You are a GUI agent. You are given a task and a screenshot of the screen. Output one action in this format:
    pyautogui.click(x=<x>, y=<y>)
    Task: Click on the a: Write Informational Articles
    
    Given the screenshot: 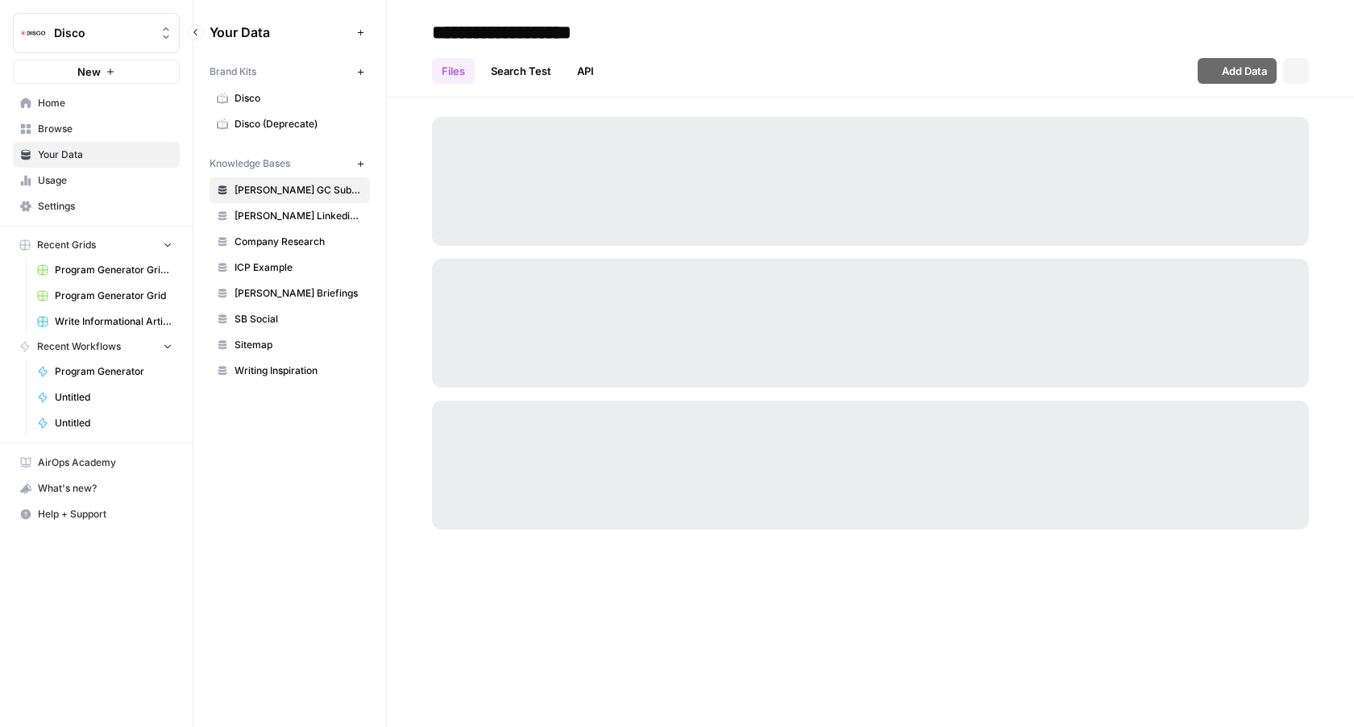 What is the action you would take?
    pyautogui.click(x=105, y=322)
    